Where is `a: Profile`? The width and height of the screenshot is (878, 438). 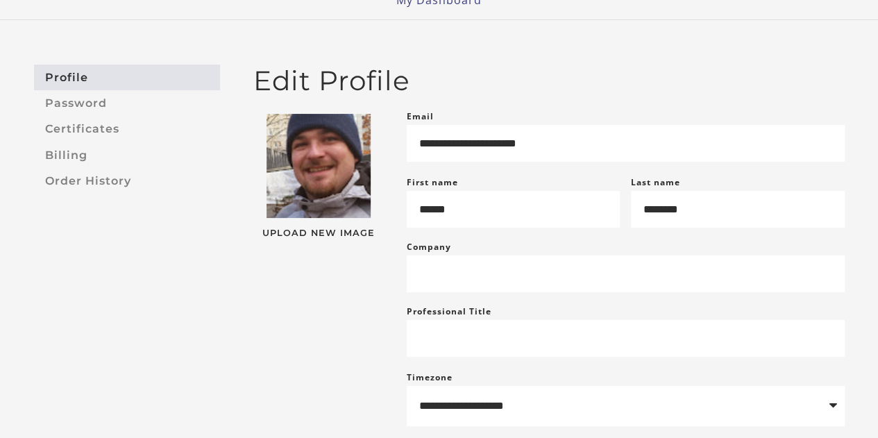
a: Profile is located at coordinates (127, 77).